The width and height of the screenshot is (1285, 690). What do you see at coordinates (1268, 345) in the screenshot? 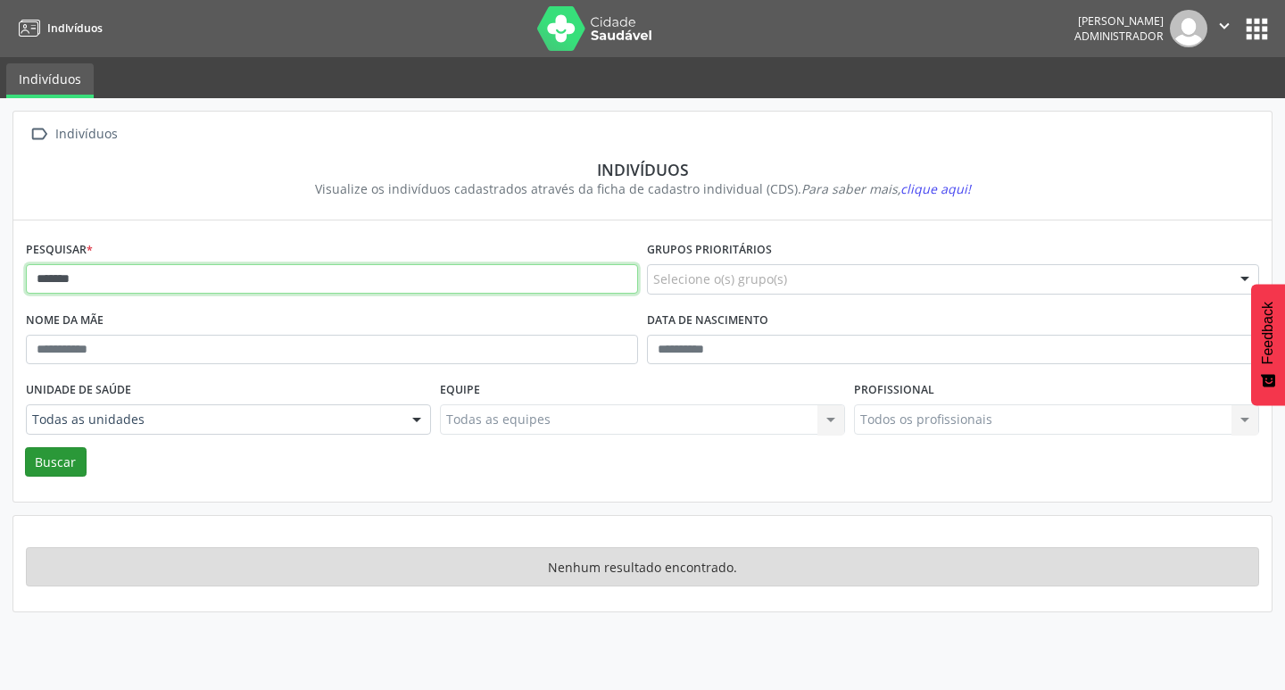
I see `button: Feedback - Mostrar pesquisa` at bounding box center [1268, 345].